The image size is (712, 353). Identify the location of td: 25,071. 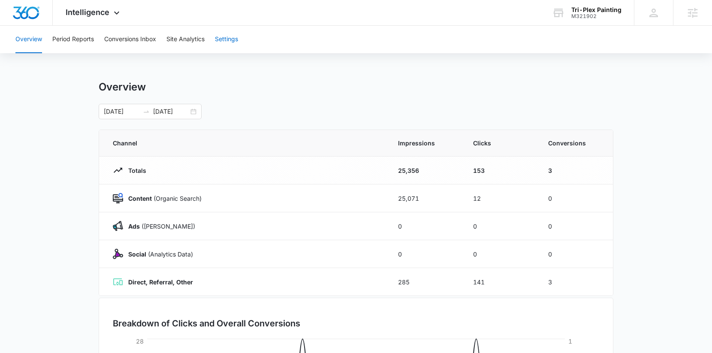
(425, 198).